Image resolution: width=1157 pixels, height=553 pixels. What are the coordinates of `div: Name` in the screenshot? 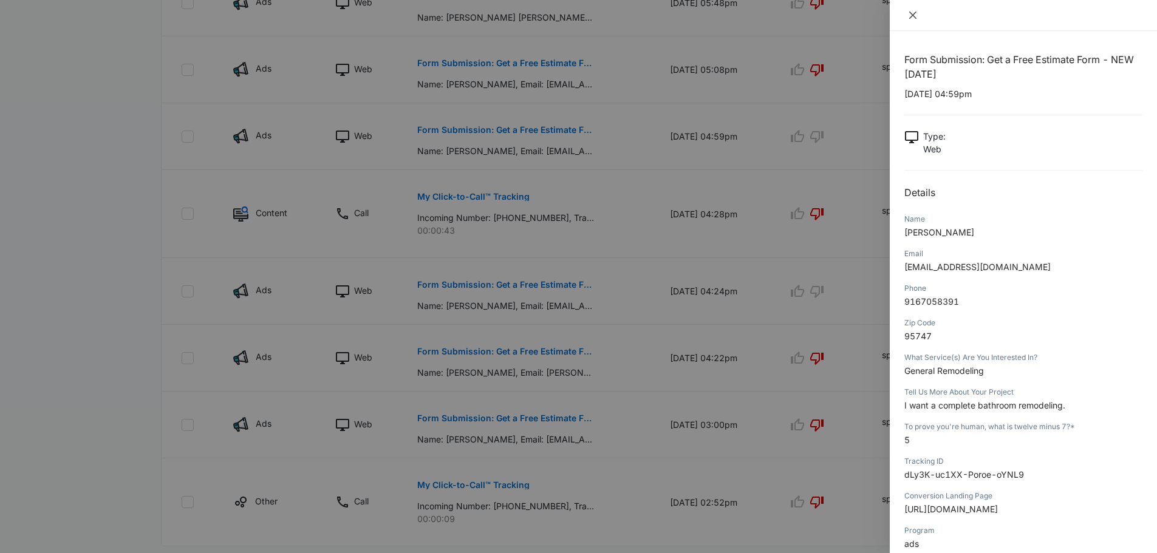 It's located at (1023, 219).